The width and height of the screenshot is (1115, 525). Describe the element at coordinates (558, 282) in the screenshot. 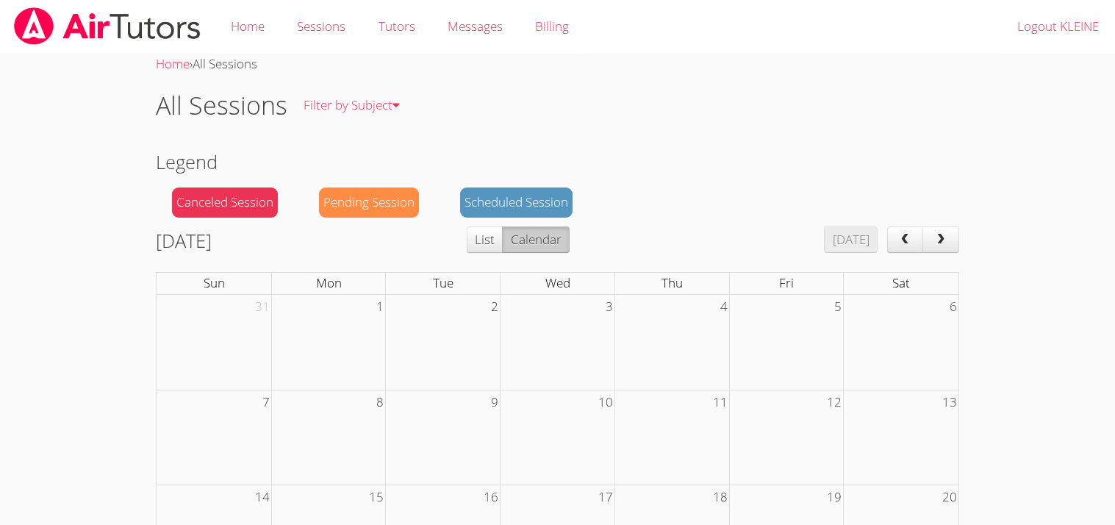

I see `span: Wed` at that location.